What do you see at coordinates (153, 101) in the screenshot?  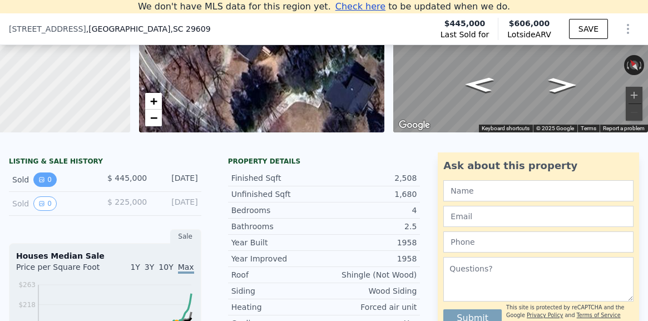 I see `a: Zoom in` at bounding box center [153, 101].